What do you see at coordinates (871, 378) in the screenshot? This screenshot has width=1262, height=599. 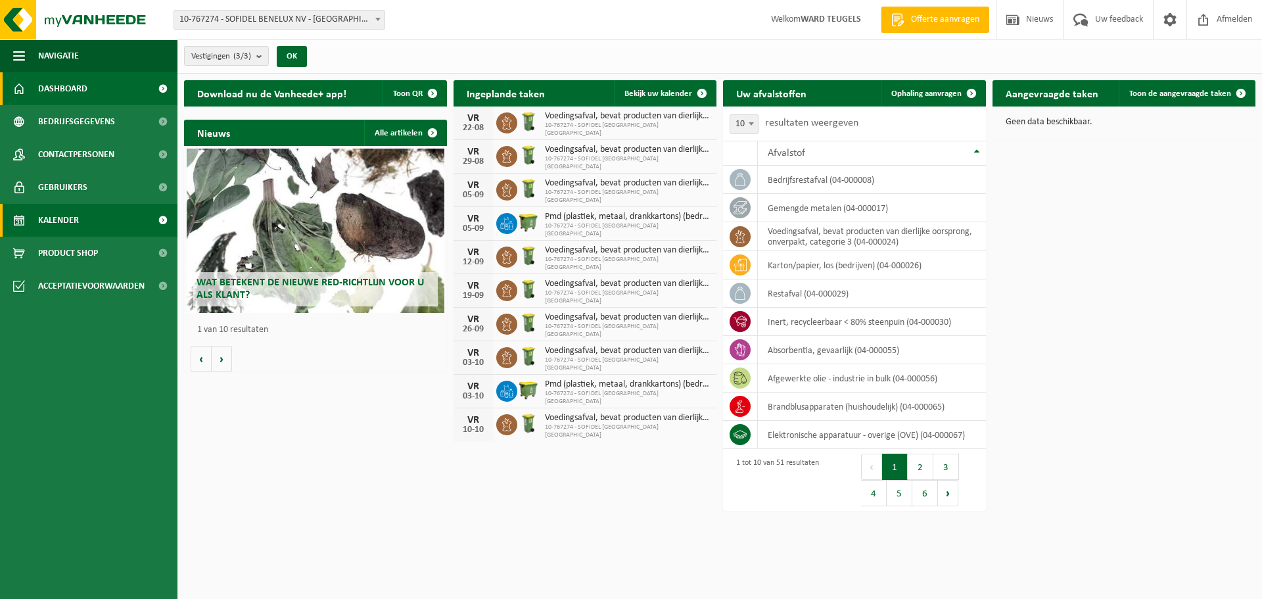 I see `td: afgewerkte olie - industrie in bulk (04-000056)` at bounding box center [871, 378].